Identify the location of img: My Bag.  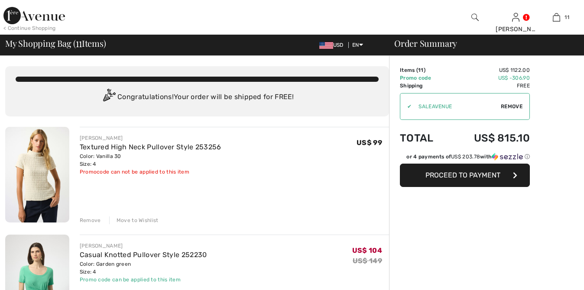
(556, 17).